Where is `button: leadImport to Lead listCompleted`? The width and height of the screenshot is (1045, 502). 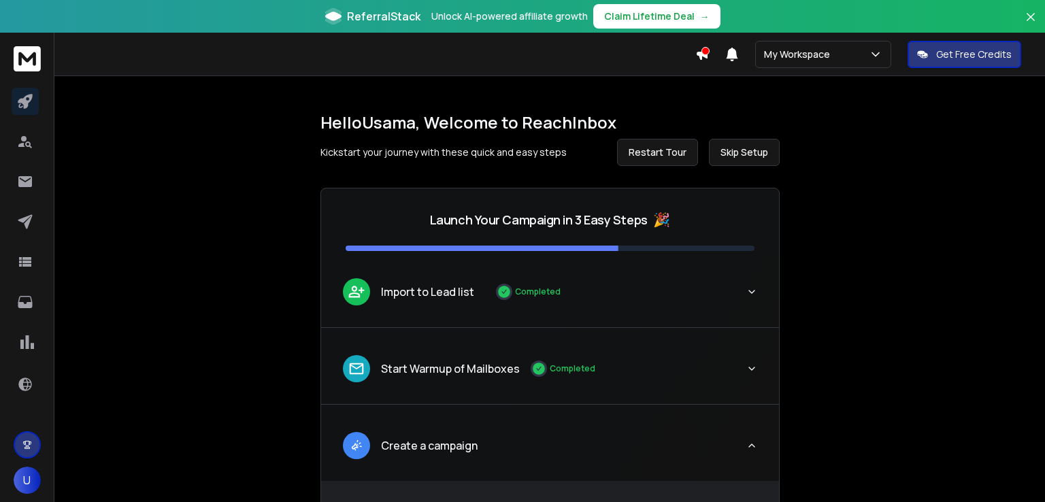
button: leadImport to Lead listCompleted is located at coordinates (550, 297).